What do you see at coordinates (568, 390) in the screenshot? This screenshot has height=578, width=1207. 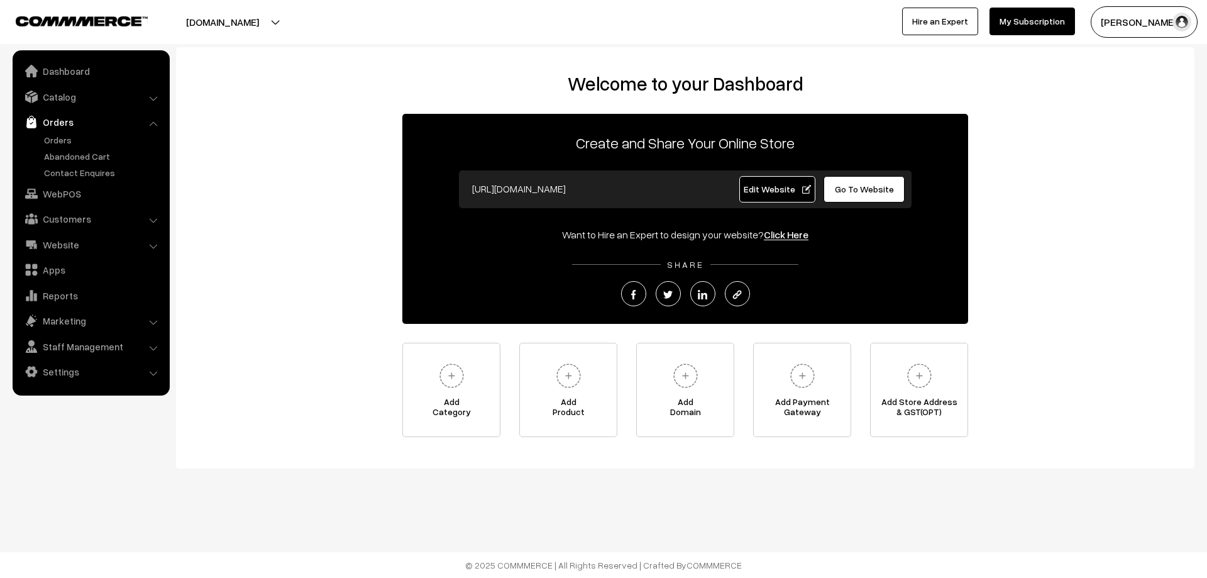 I see `a: AddProduct` at bounding box center [568, 390].